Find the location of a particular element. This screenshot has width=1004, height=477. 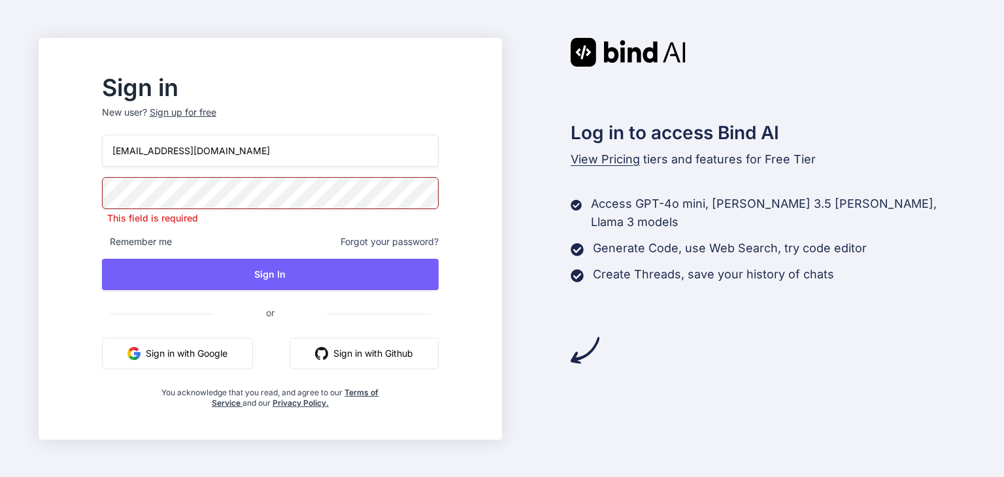

p: tiers and features for Free Tier is located at coordinates (768, 159).